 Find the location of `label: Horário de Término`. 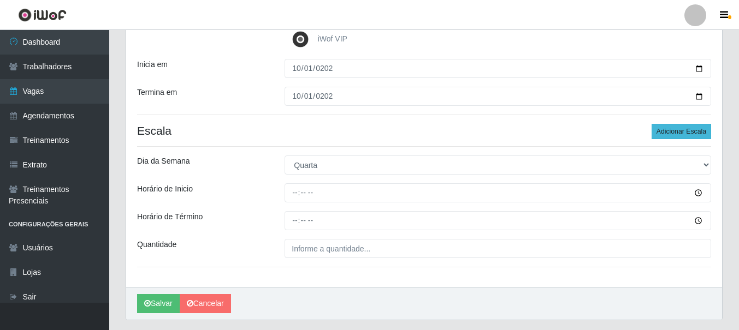

label: Horário de Término is located at coordinates (170, 217).